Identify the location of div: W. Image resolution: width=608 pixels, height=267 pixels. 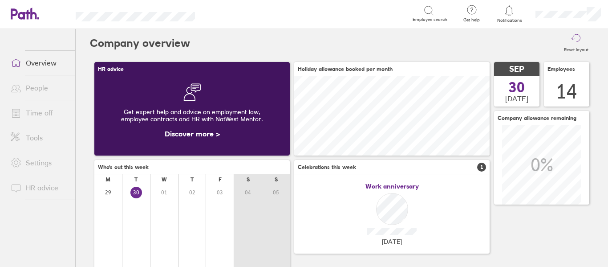
(164, 179).